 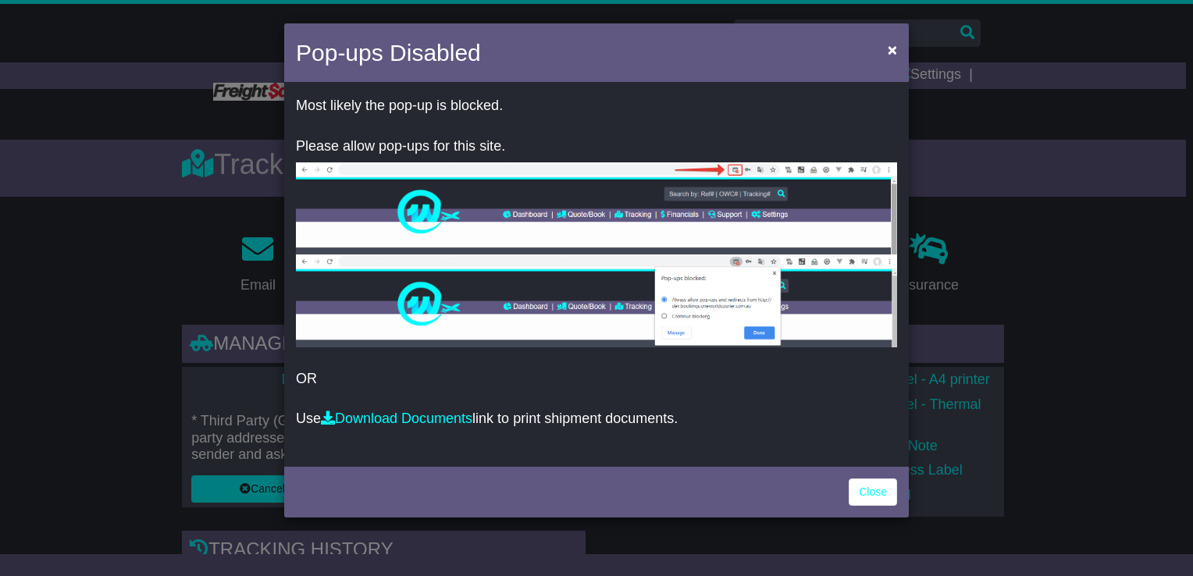 What do you see at coordinates (397, 419) in the screenshot?
I see `a: Download Documents` at bounding box center [397, 419].